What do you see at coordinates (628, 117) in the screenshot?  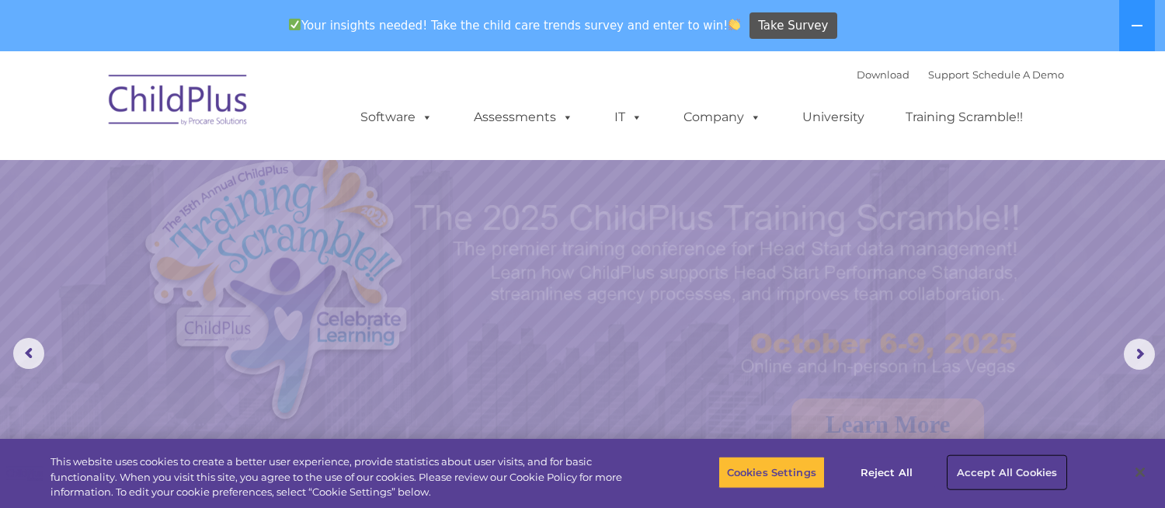 I see `a: IT` at bounding box center [628, 117].